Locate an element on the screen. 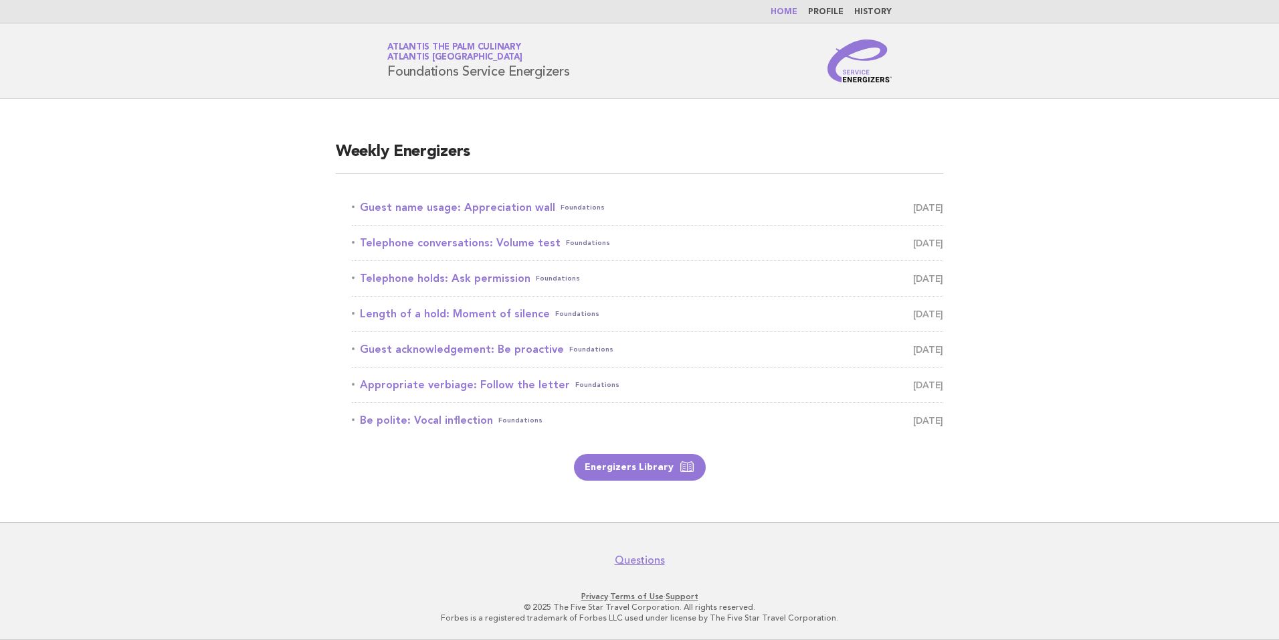 This screenshot has height=640, width=1279. h1: Foundations Service Energizers is located at coordinates (478, 61).